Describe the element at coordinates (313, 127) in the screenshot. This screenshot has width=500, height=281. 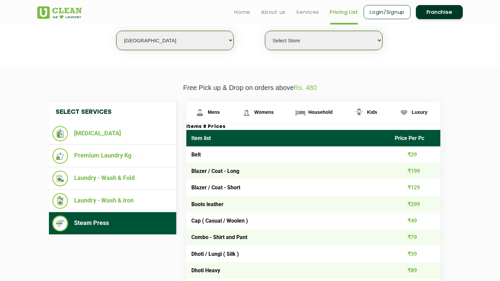
I see `h3: Items & Prices` at that location.